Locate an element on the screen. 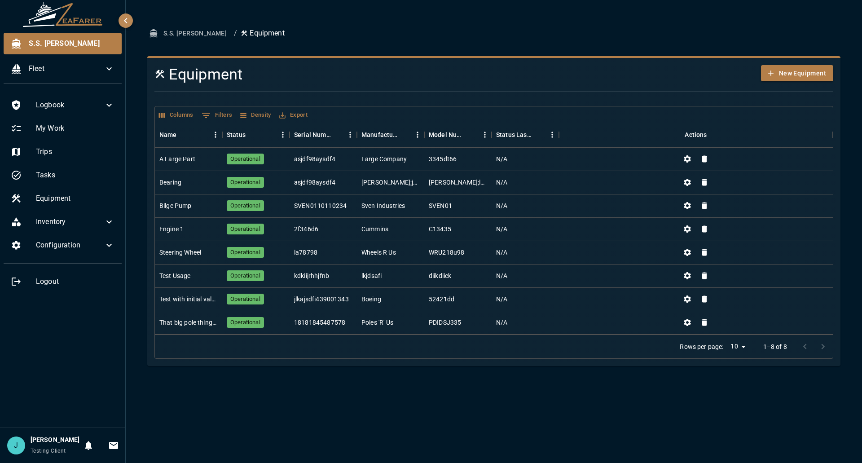  span: Configuration is located at coordinates (70, 245).